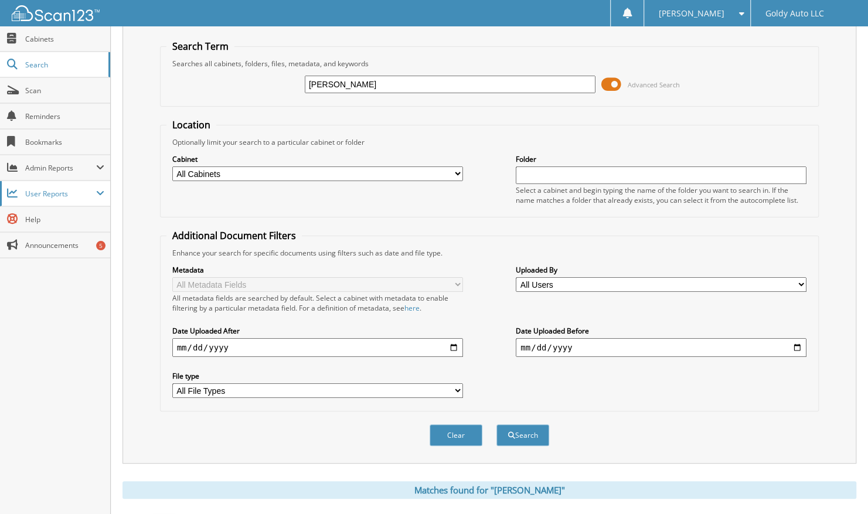 The width and height of the screenshot is (868, 514). I want to click on div: Chat Widget, so click(839, 486).